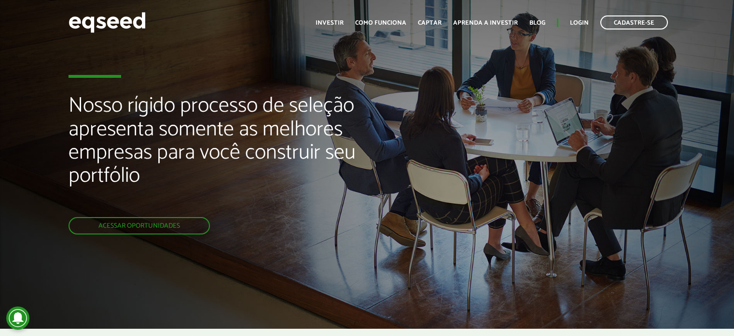 The image size is (734, 336). Describe the element at coordinates (430, 23) in the screenshot. I see `a: Captar` at that location.